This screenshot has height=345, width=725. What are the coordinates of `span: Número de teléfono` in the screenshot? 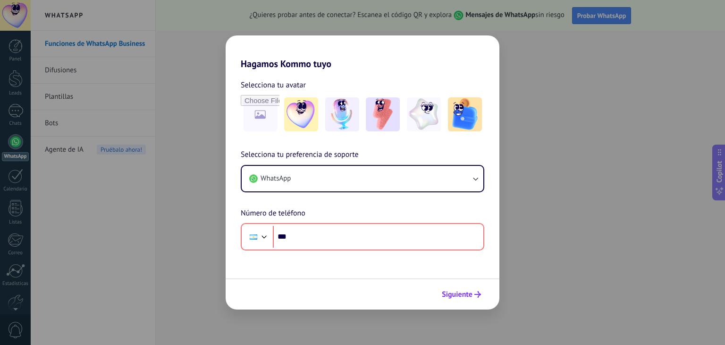 It's located at (273, 213).